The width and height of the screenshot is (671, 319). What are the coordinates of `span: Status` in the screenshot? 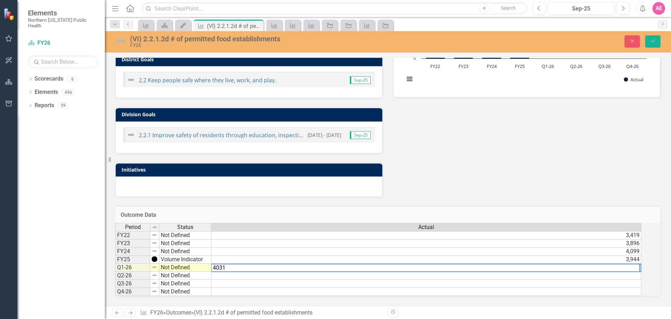 It's located at (185, 227).